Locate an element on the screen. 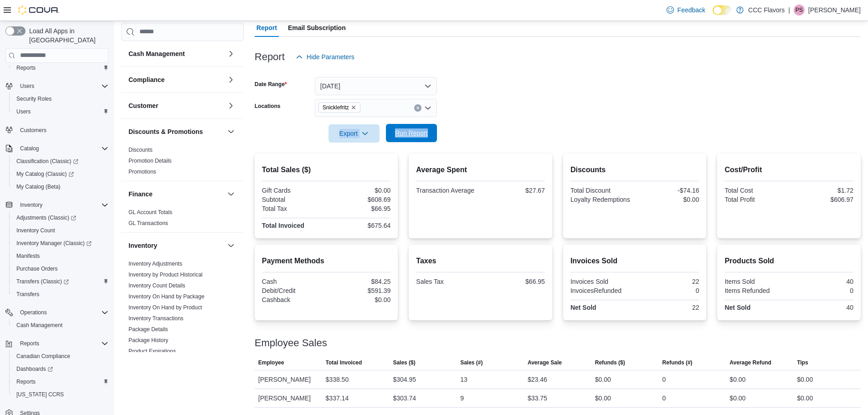  div: Sales Tax is located at coordinates (447, 282).